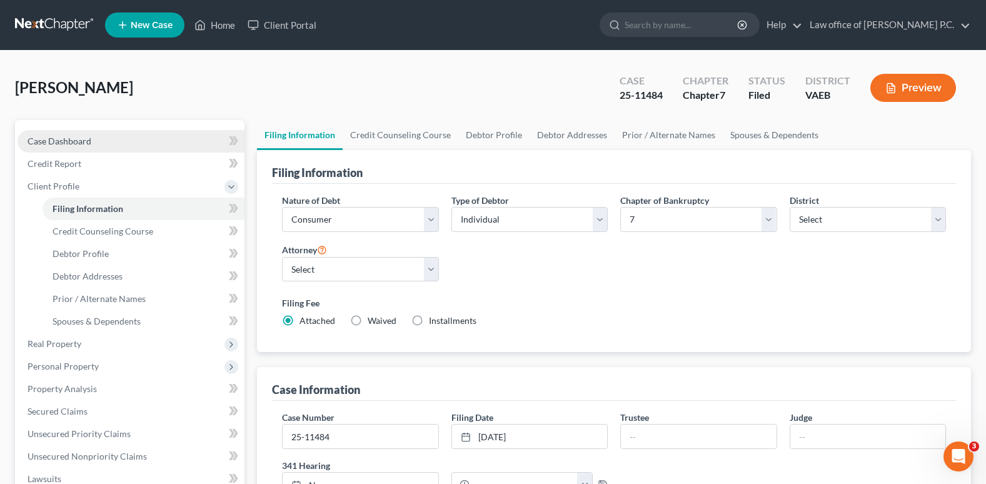 The image size is (986, 484). What do you see at coordinates (44, 478) in the screenshot?
I see `span: Lawsuits` at bounding box center [44, 478].